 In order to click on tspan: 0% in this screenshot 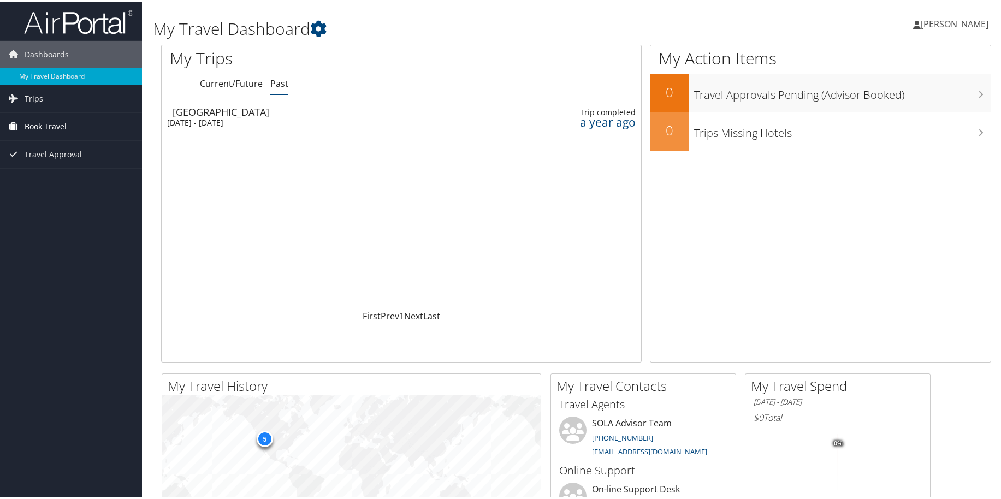, I will do `click(838, 441)`.